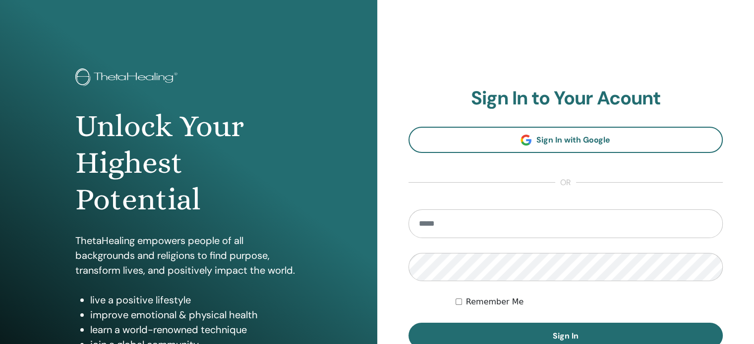 The height and width of the screenshot is (344, 754). I want to click on span: Sign In with Google, so click(573, 140).